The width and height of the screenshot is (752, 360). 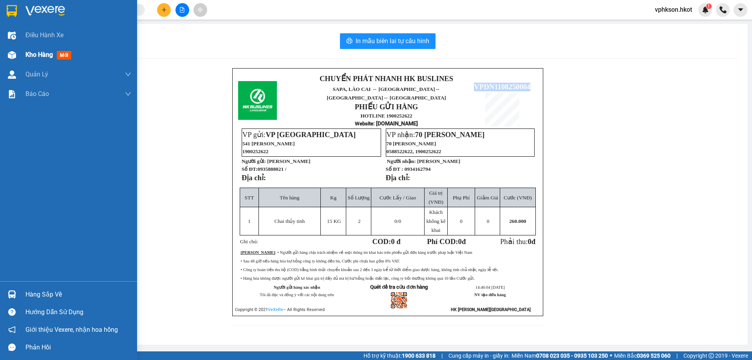 I want to click on span: 15 KG, so click(x=334, y=221).